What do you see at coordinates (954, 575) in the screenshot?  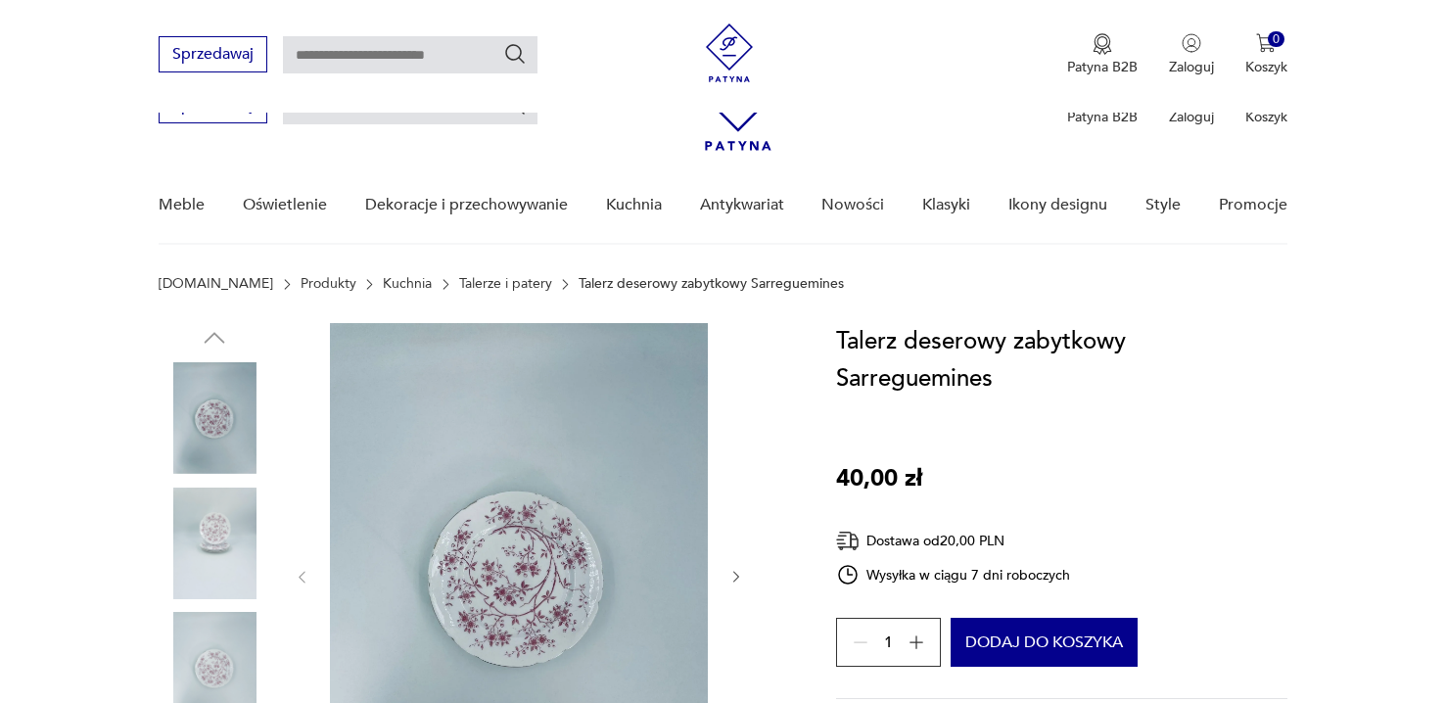 I see `div: Wysyłka w ciągu 7 dni roboczych` at bounding box center [954, 575].